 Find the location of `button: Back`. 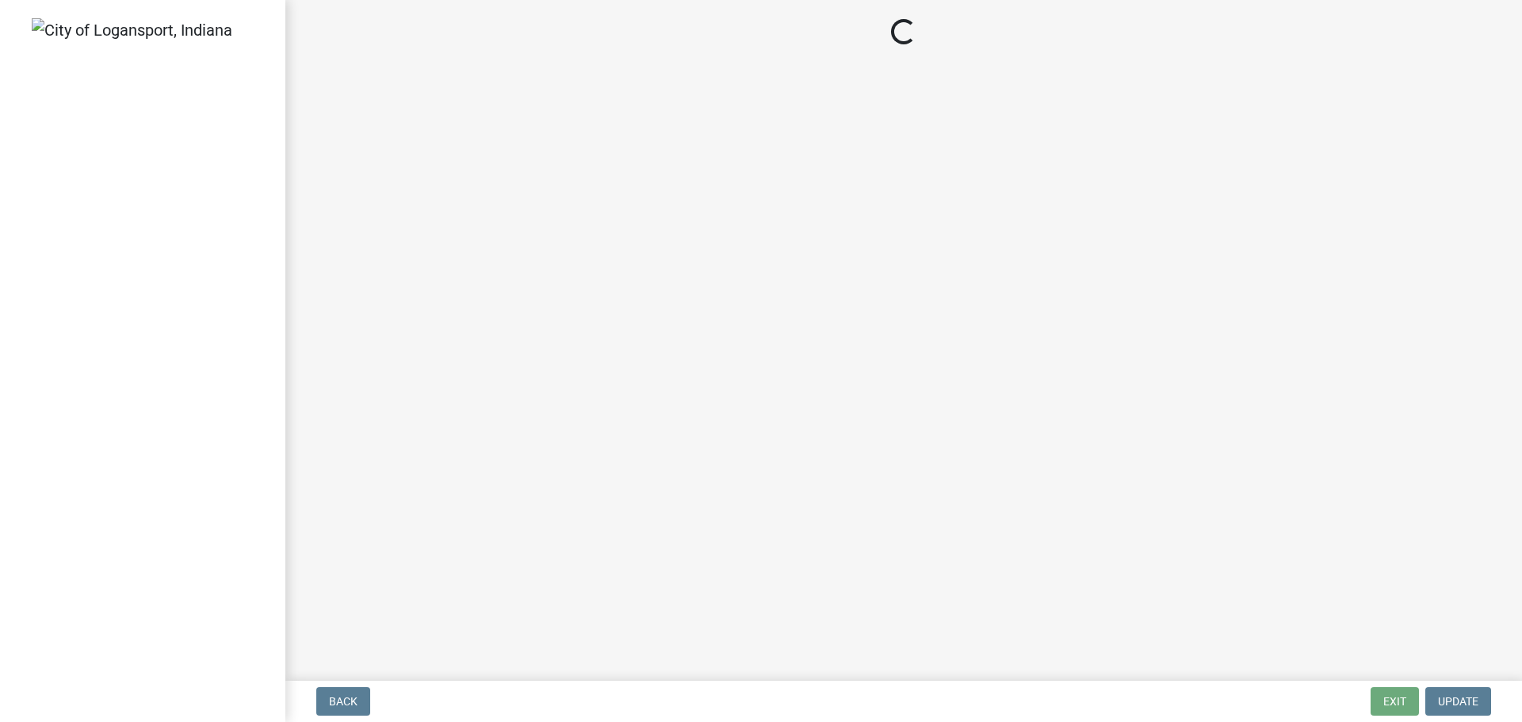

button: Back is located at coordinates (343, 702).